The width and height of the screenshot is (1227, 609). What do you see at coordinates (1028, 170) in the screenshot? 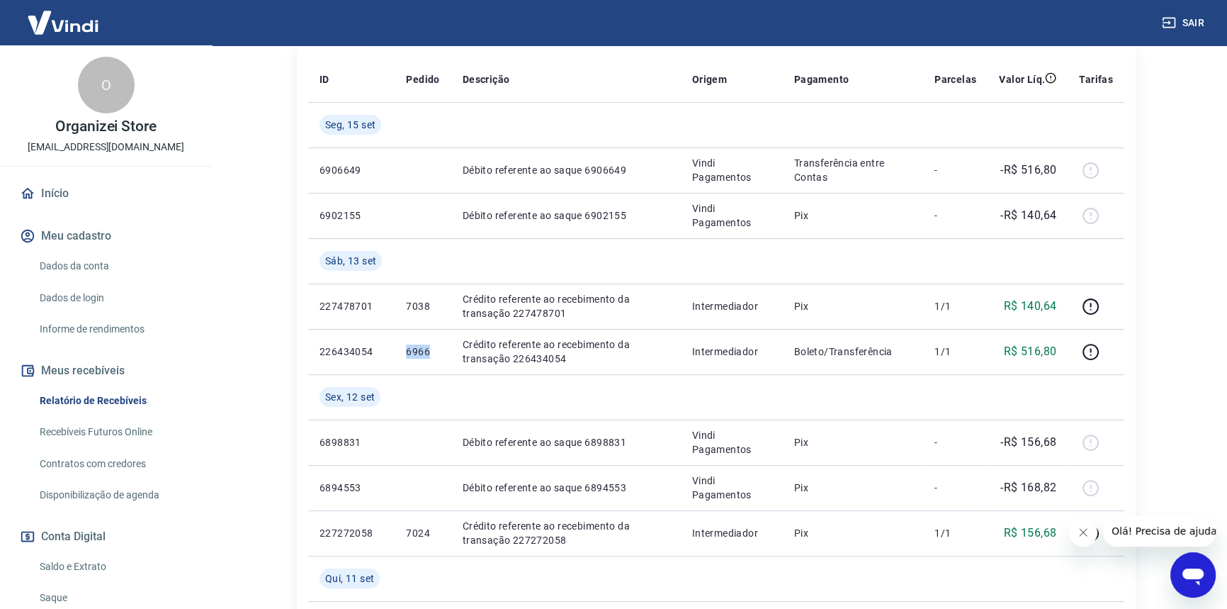
I see `p: -R$ 516,80` at bounding box center [1028, 170].